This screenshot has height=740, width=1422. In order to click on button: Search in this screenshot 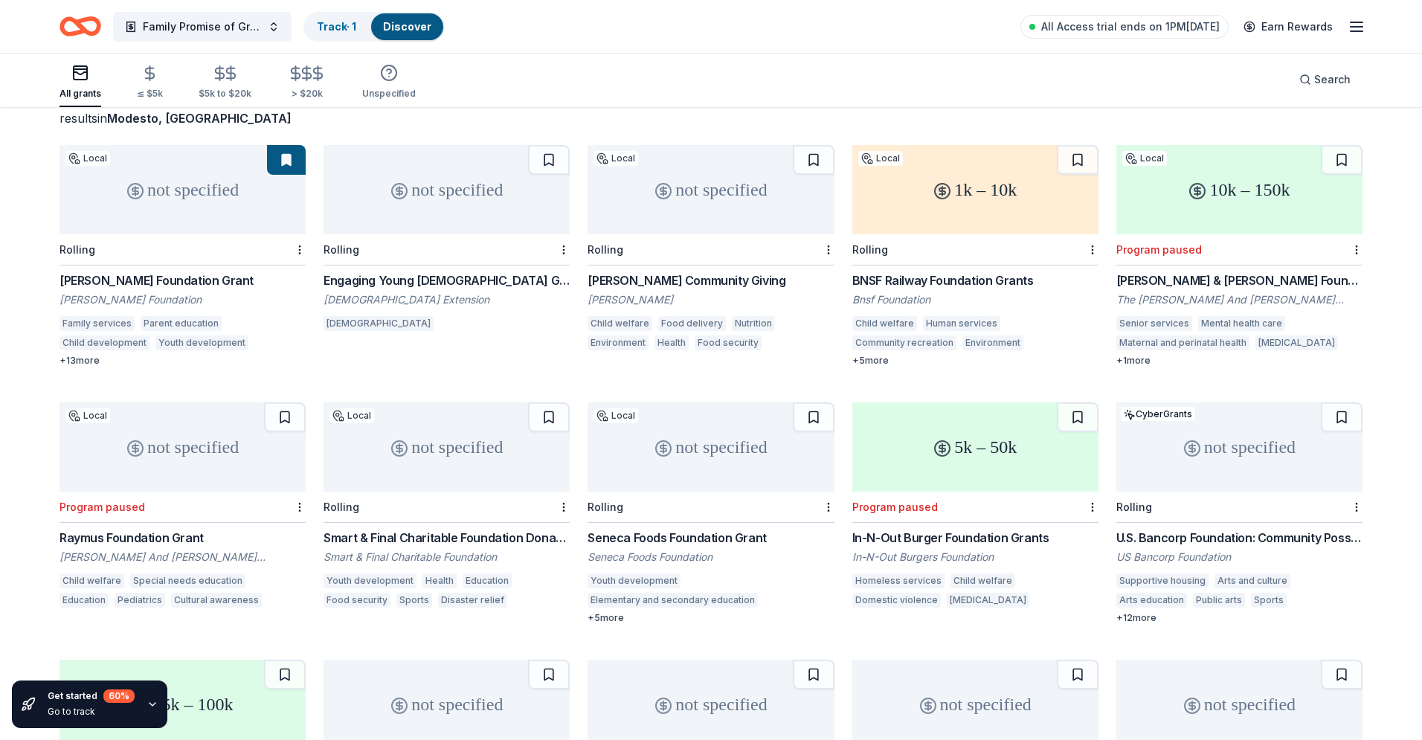, I will do `click(1324, 80)`.